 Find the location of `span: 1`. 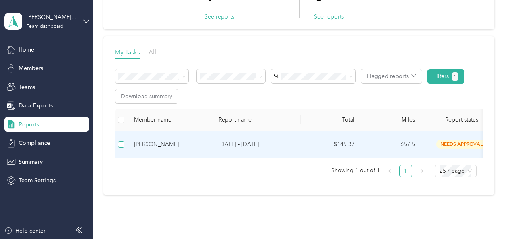

span: 1 is located at coordinates (455, 77).